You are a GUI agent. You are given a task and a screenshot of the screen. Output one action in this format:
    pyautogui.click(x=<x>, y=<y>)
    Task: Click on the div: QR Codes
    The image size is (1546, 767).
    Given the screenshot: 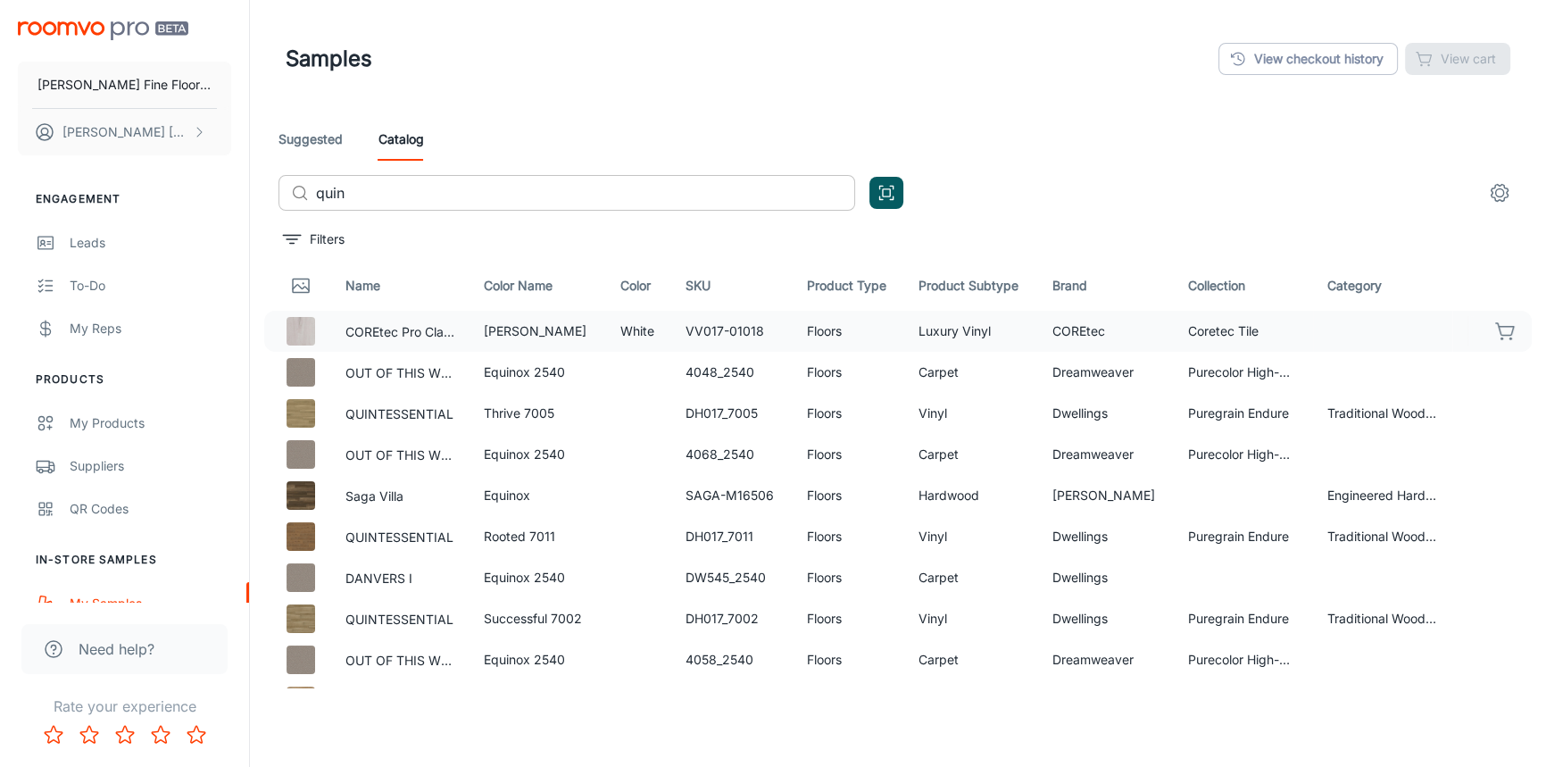 What is the action you would take?
    pyautogui.click(x=150, y=509)
    